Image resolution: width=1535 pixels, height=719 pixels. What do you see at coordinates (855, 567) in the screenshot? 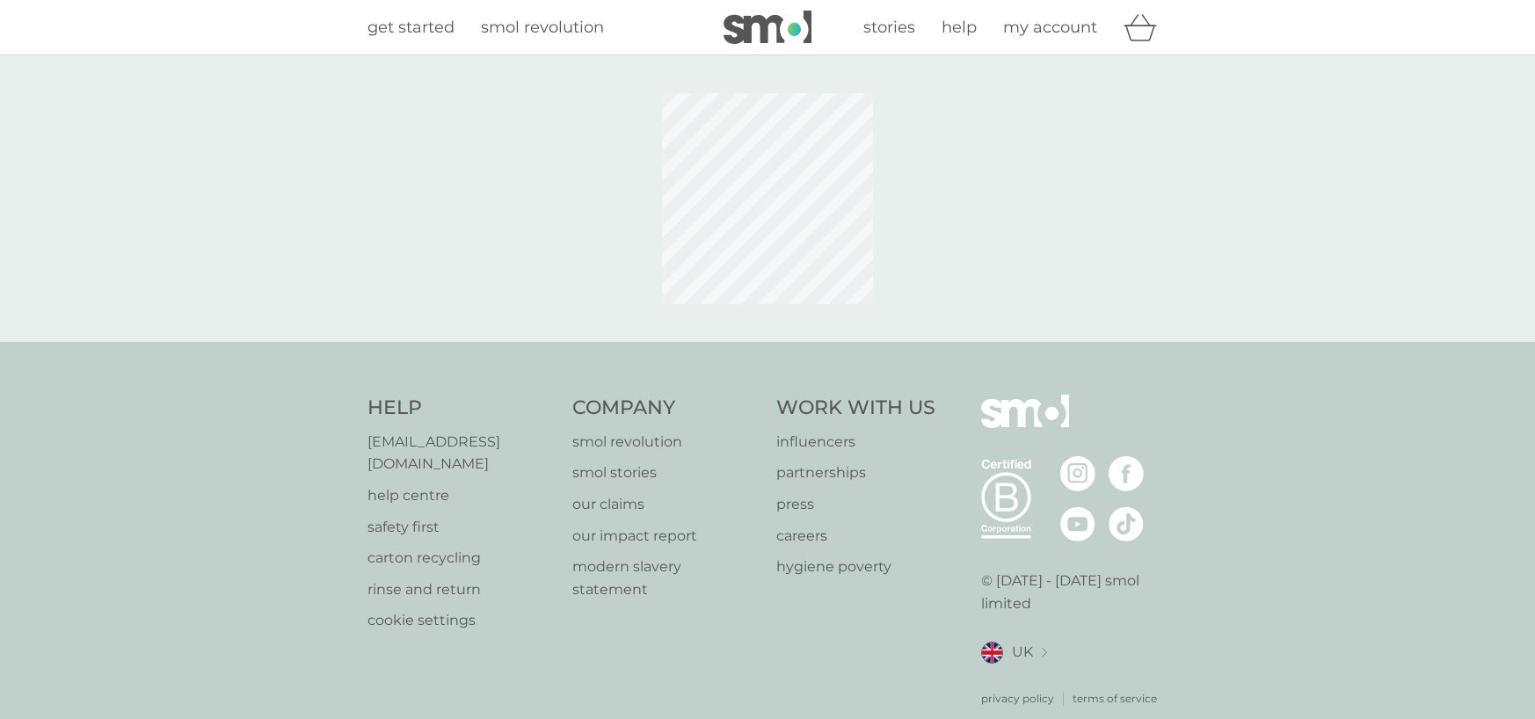
I see `p: hygiene poverty` at bounding box center [855, 567].